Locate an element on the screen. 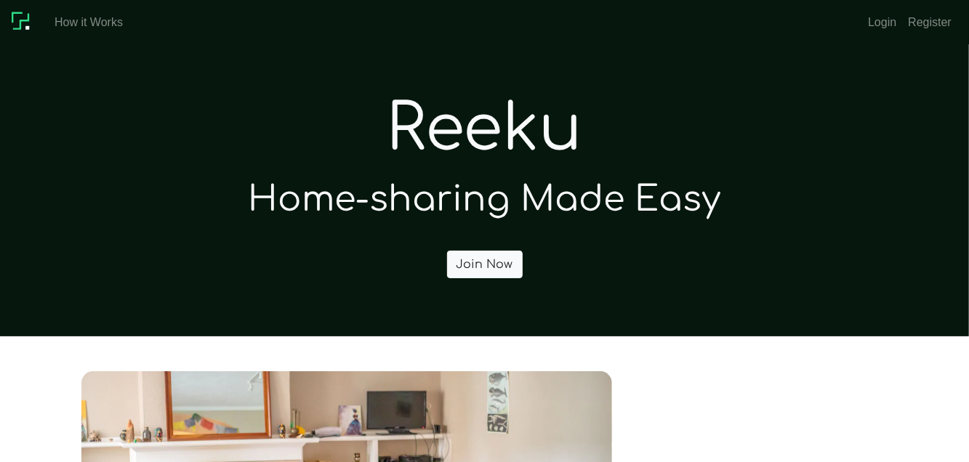 The width and height of the screenshot is (969, 462). a: Join Now is located at coordinates (485, 265).